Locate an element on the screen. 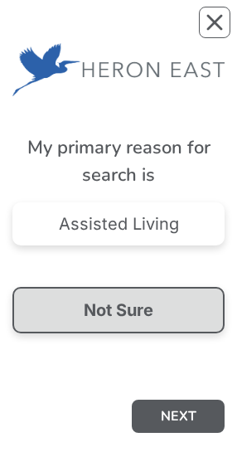  img: 019cfd7a-41a4-42e8-a61c-9e39912f756a.png is located at coordinates (119, 70).